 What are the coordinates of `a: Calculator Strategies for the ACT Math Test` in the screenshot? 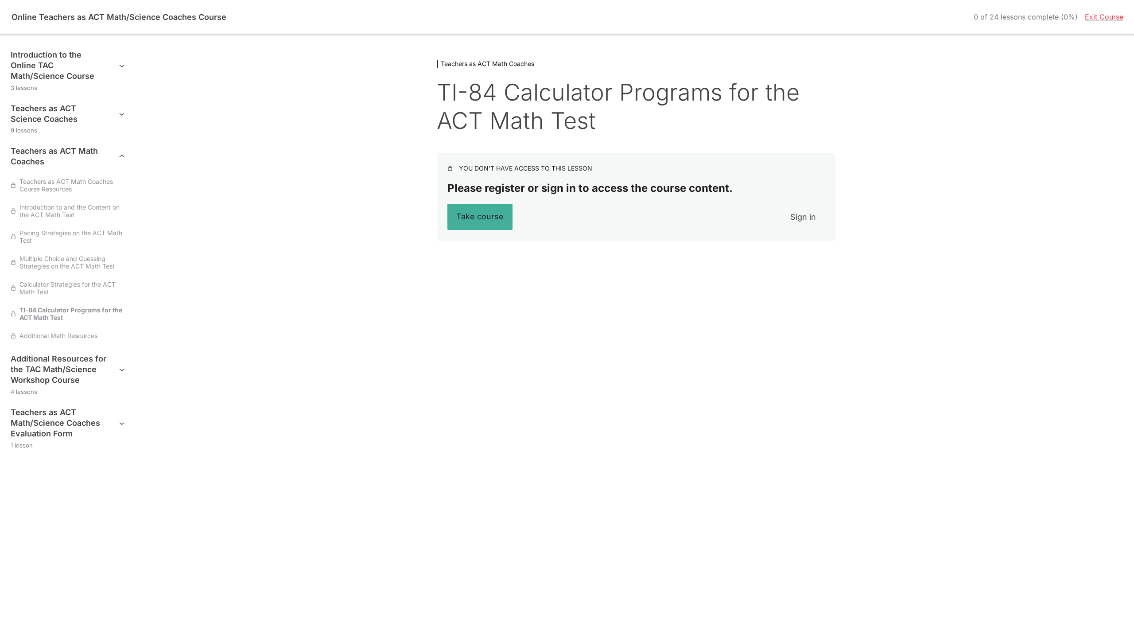 It's located at (69, 288).